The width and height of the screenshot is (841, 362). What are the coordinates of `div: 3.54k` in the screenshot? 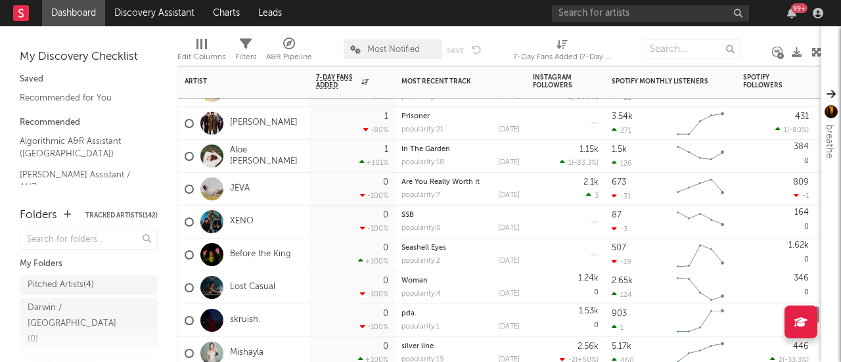 It's located at (622, 116).